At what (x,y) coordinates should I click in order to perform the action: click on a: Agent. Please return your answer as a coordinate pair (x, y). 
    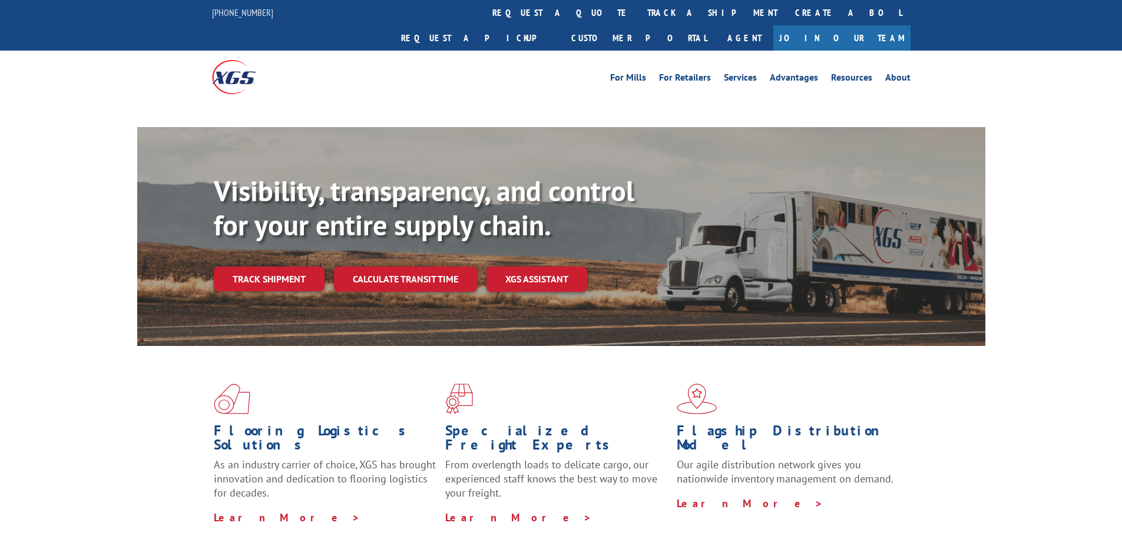
    Looking at the image, I should click on (744, 38).